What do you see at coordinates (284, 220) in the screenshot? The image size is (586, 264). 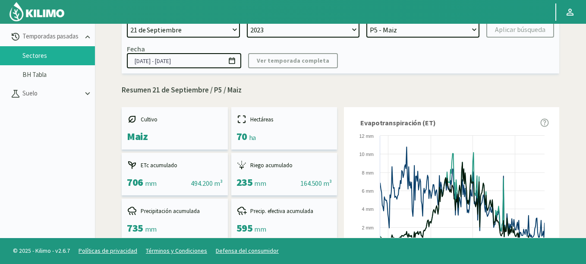 I see `kil-mini-card: report-summary-cards.ACCUMULATED_EFFECTIVE_PRECIPITATION` at bounding box center [284, 220].